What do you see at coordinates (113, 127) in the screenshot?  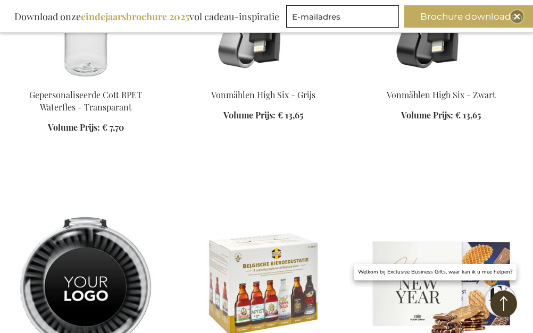 I see `span: € 7,70` at bounding box center [113, 127].